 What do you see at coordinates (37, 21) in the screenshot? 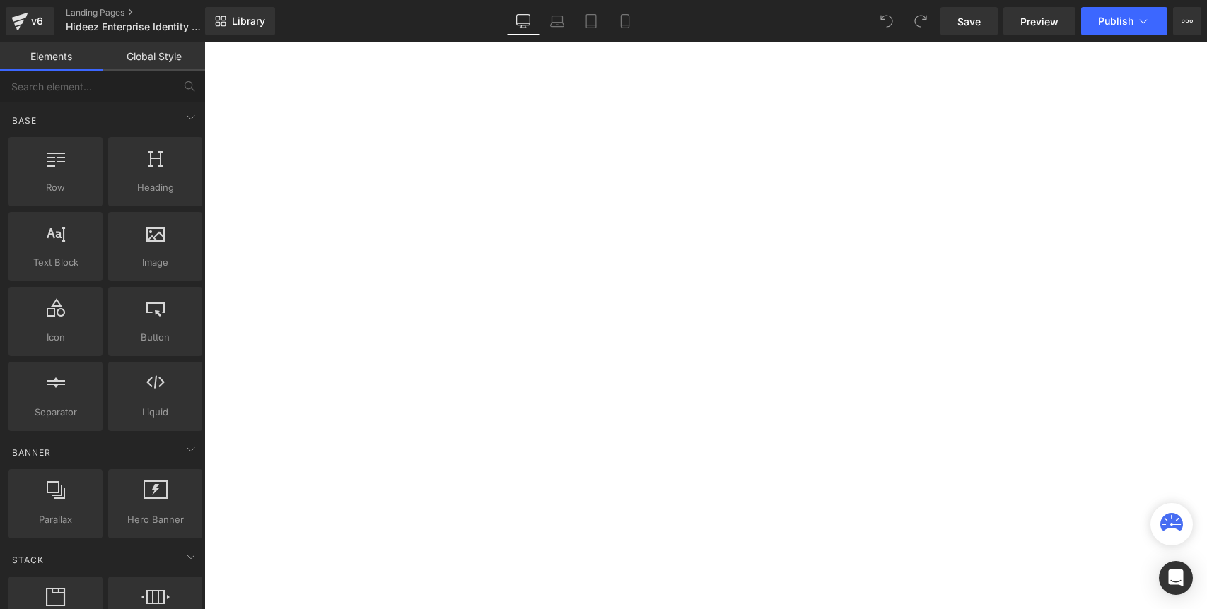
I see `div: v6` at bounding box center [37, 21].